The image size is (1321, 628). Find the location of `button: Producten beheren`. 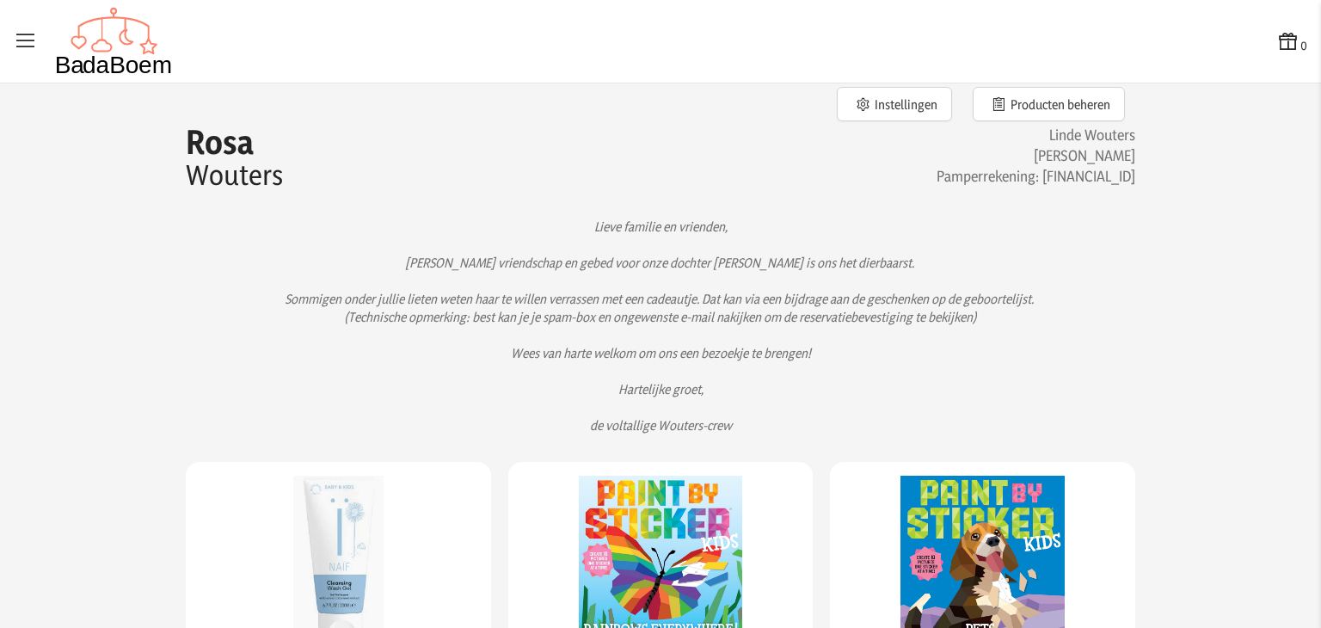

button: Producten beheren is located at coordinates (1048, 104).